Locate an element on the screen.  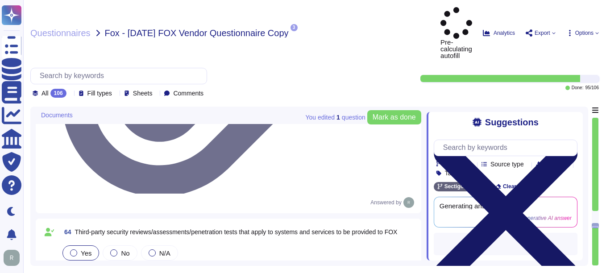
span: N/A is located at coordinates (165, 253).